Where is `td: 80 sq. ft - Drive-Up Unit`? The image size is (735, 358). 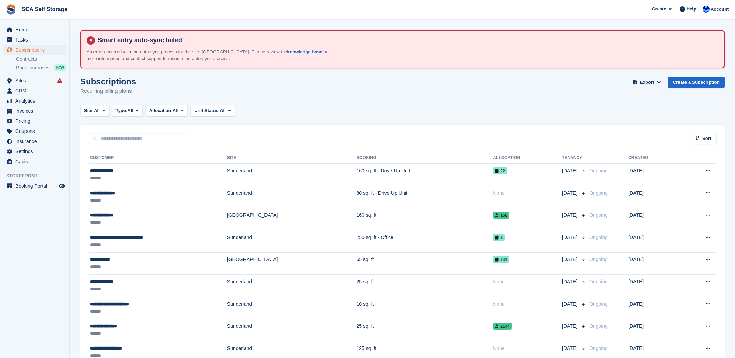
td: 80 sq. ft - Drive-Up Unit is located at coordinates (424, 197).